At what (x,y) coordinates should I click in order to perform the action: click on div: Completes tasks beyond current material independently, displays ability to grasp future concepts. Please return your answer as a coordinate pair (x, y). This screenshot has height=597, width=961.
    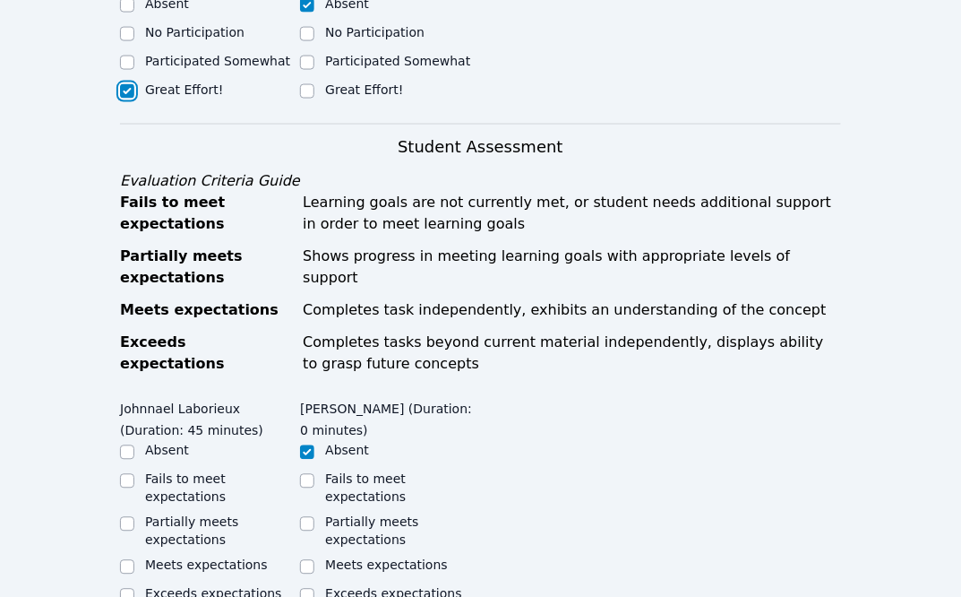
    Looking at the image, I should click on (572, 354).